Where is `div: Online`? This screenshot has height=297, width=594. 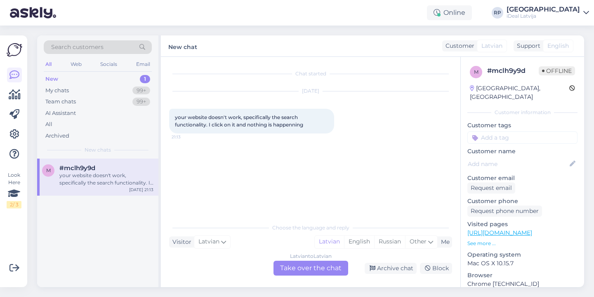
div: Online is located at coordinates (449, 13).